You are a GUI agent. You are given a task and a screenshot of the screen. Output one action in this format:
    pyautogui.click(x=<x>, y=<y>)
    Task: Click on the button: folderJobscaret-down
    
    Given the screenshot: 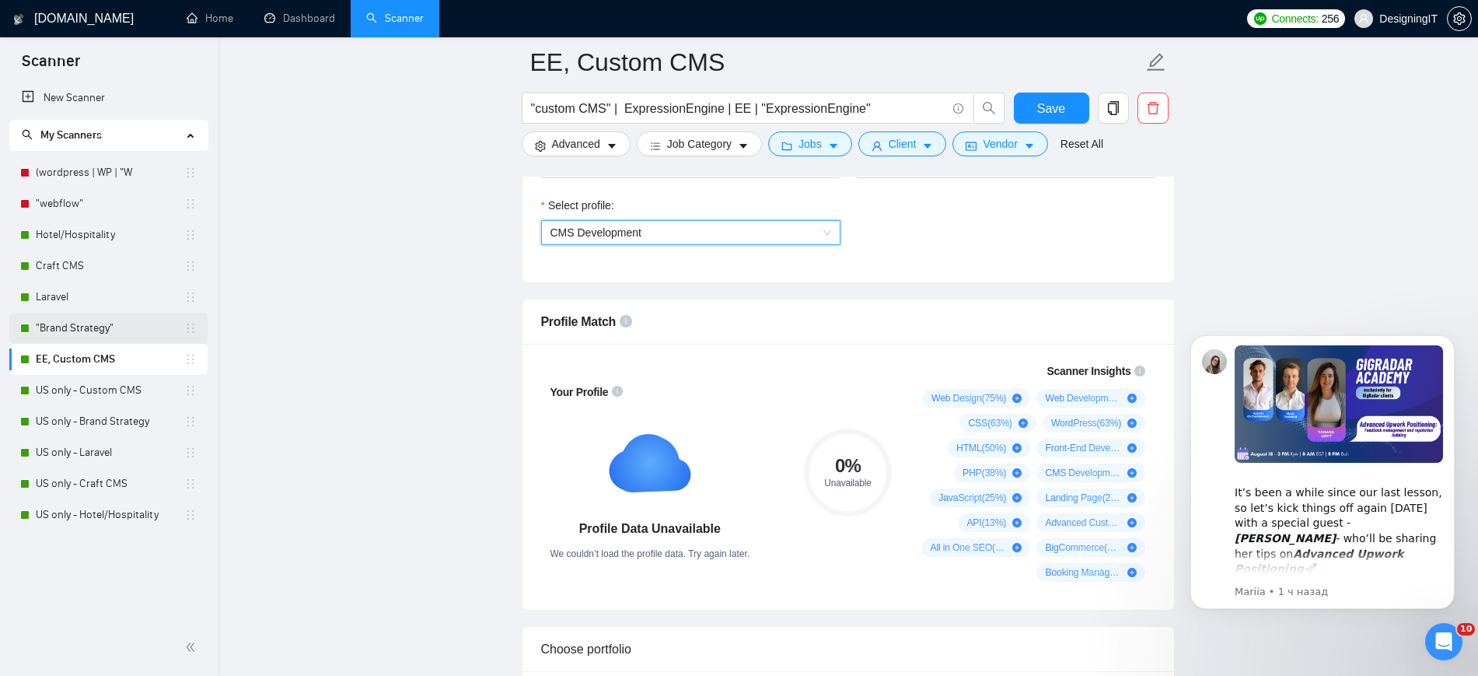 What is the action you would take?
    pyautogui.click(x=810, y=144)
    